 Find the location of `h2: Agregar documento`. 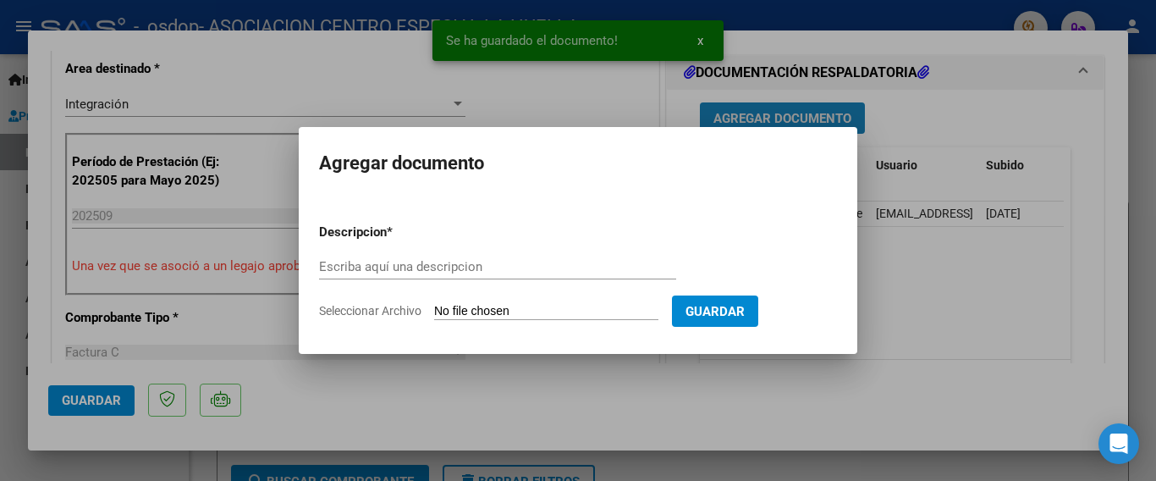

h2: Agregar documento is located at coordinates (578, 163).